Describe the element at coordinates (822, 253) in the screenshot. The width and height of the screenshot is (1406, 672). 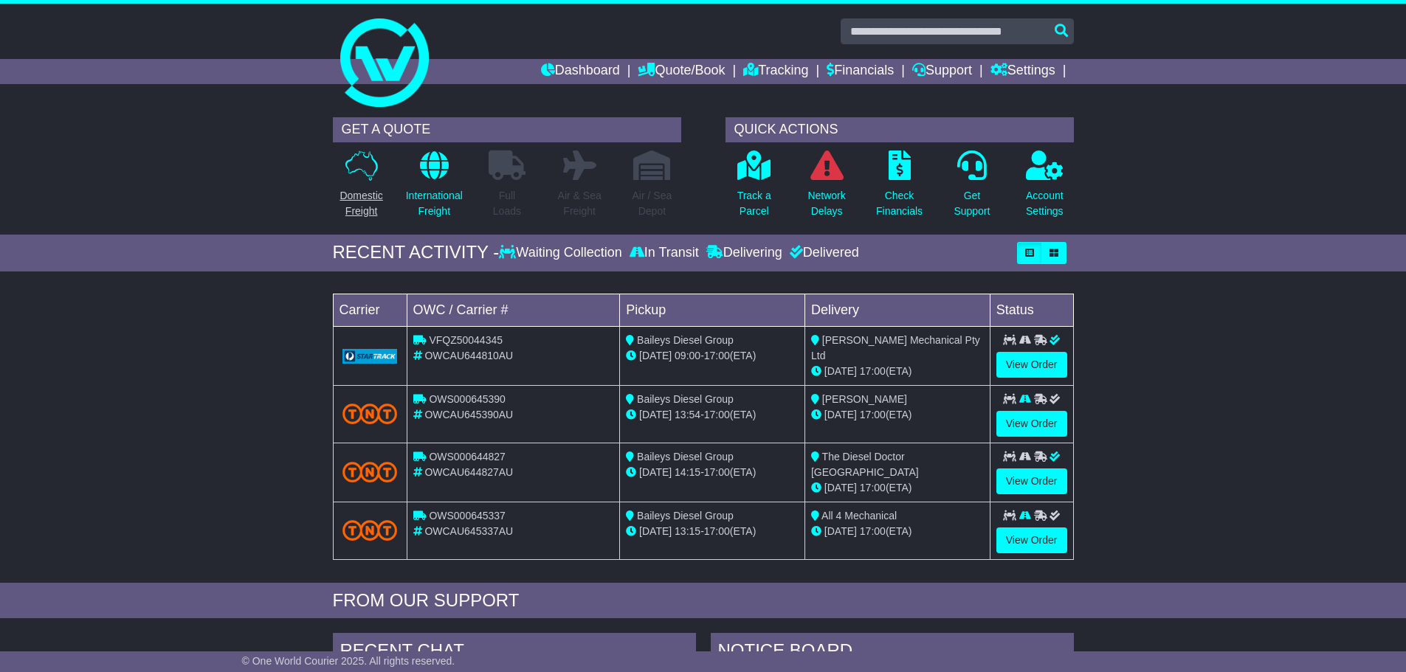
I see `div: Delivered` at that location.